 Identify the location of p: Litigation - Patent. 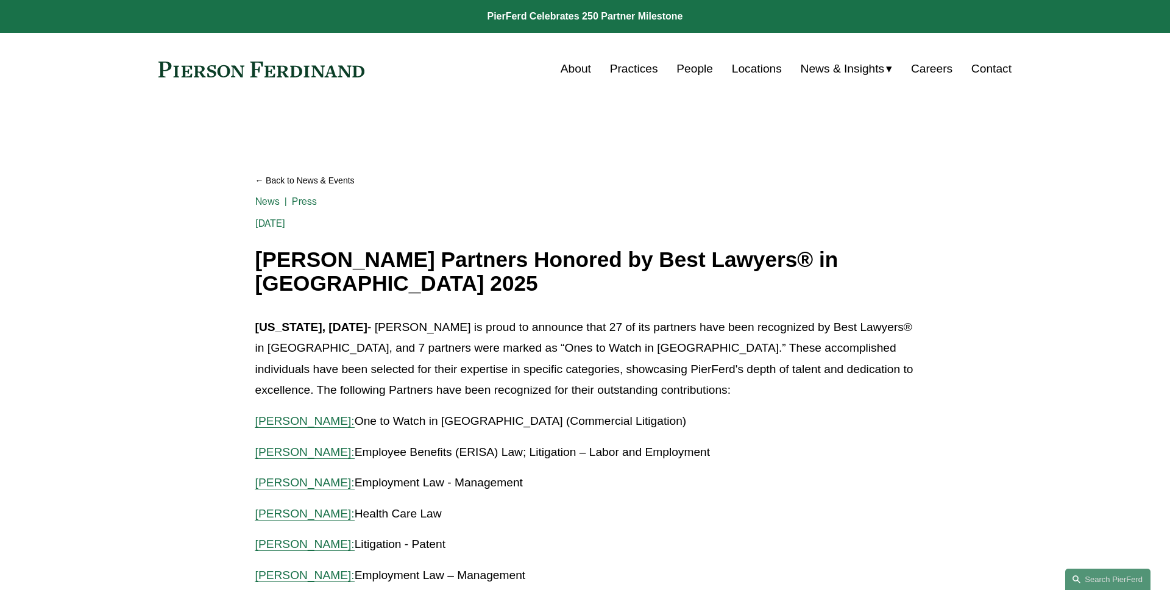
(585, 544).